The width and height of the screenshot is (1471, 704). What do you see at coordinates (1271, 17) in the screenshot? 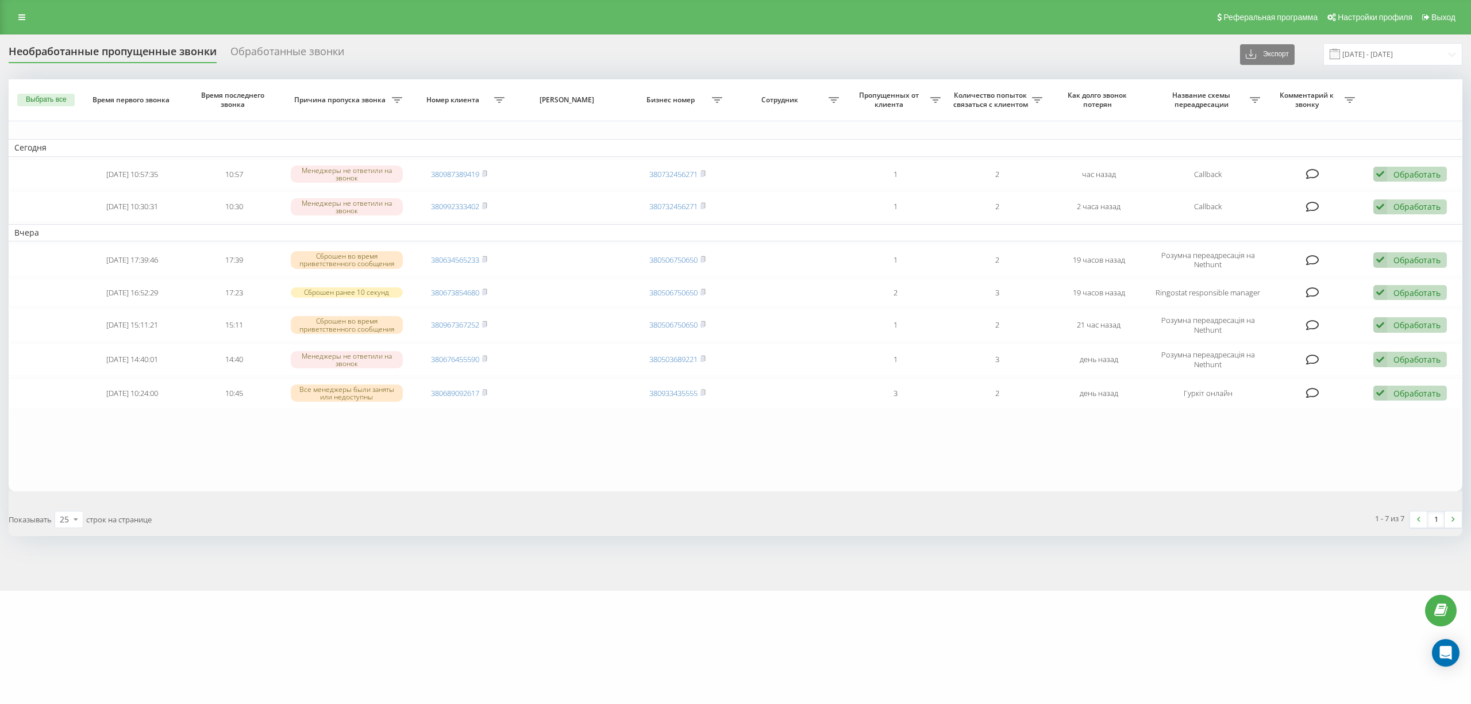
I see `span: Реферальная программа` at bounding box center [1271, 17].